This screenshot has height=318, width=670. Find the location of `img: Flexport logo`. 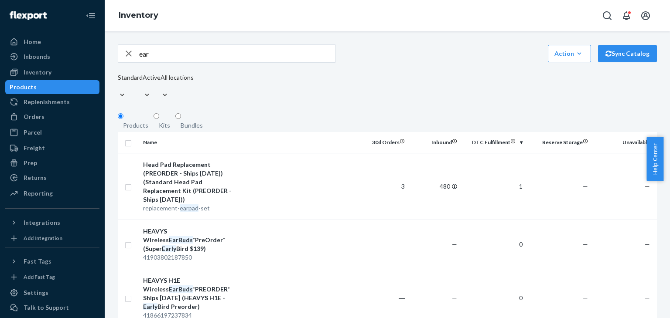

img: Flexport logo is located at coordinates (28, 16).